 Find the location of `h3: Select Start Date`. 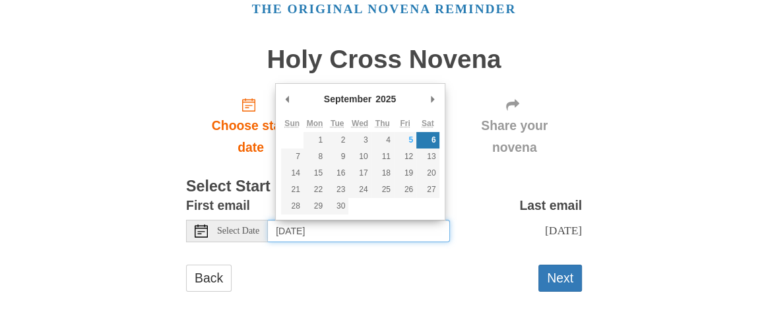

h3: Select Start Date is located at coordinates (384, 187).